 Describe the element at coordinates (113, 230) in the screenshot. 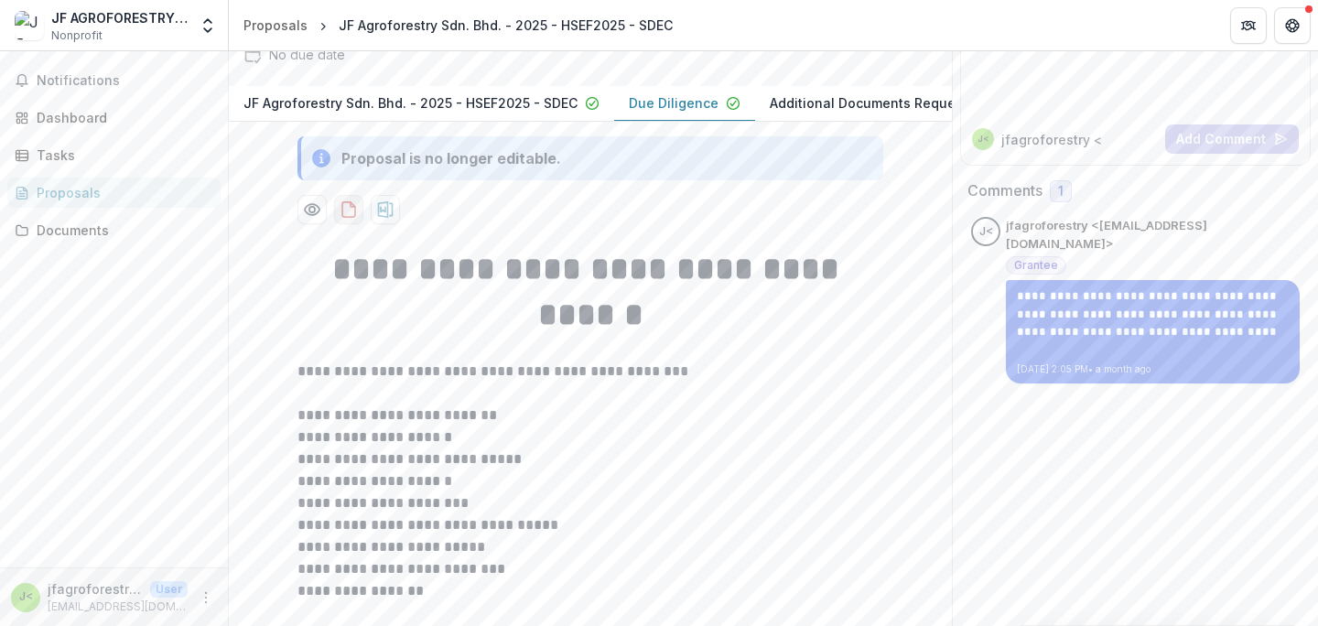

I see `a: Documents` at that location.